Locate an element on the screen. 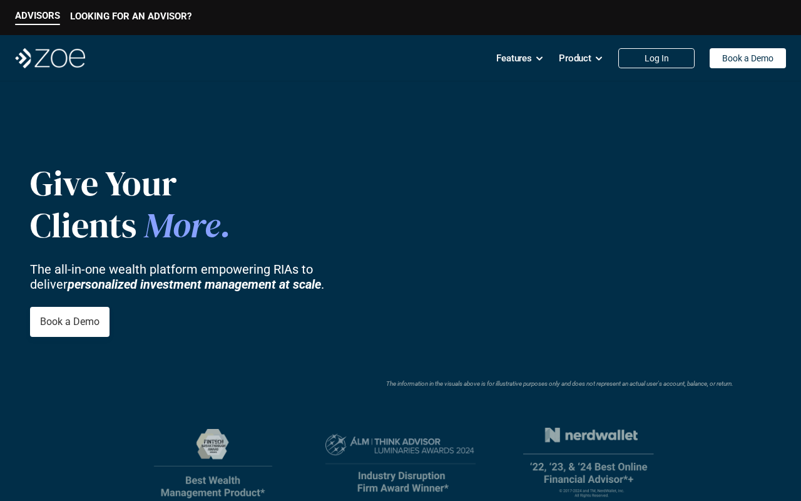 The width and height of the screenshot is (801, 501). p: The all-in-one wealth platform empowering RIAs to deliver . is located at coordinates (189, 277).